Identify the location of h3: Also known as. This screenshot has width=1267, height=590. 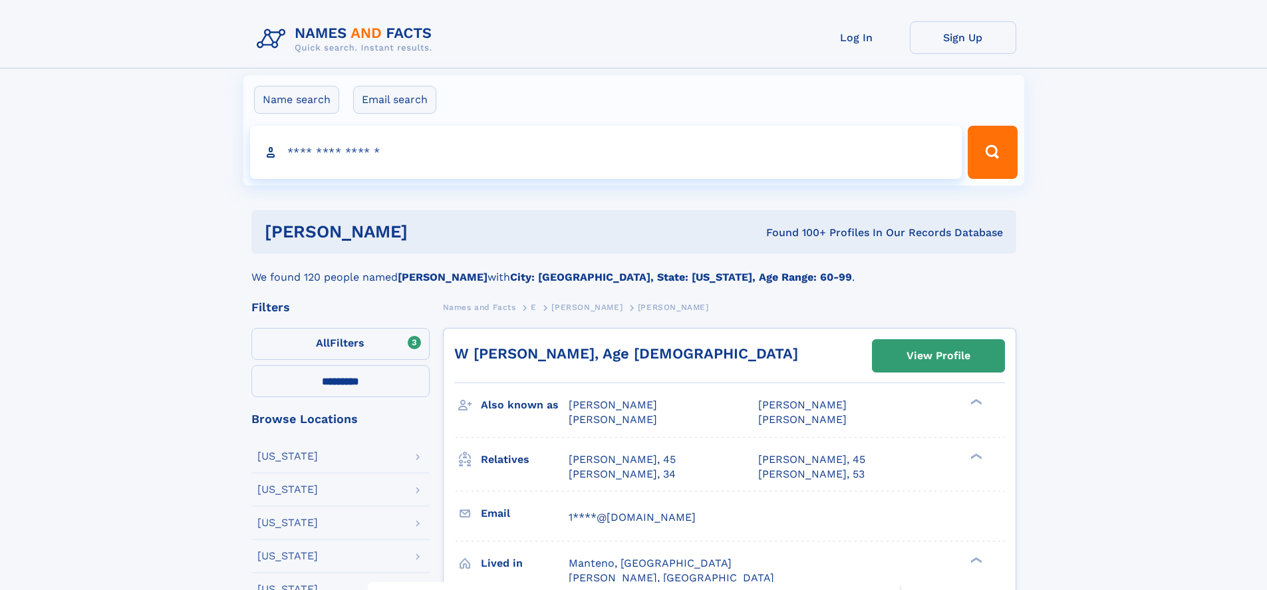
(525, 405).